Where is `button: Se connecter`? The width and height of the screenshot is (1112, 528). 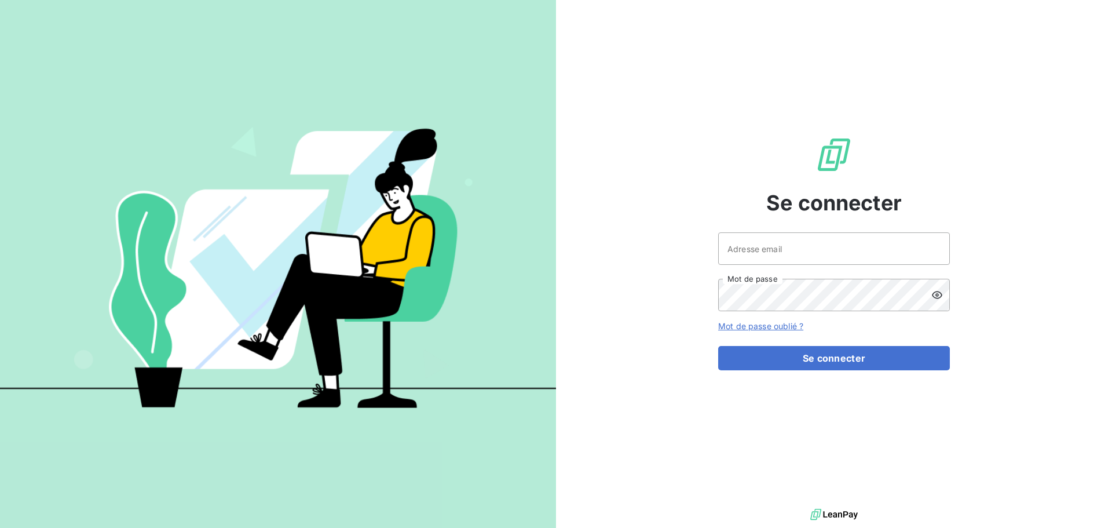 button: Se connecter is located at coordinates (834, 358).